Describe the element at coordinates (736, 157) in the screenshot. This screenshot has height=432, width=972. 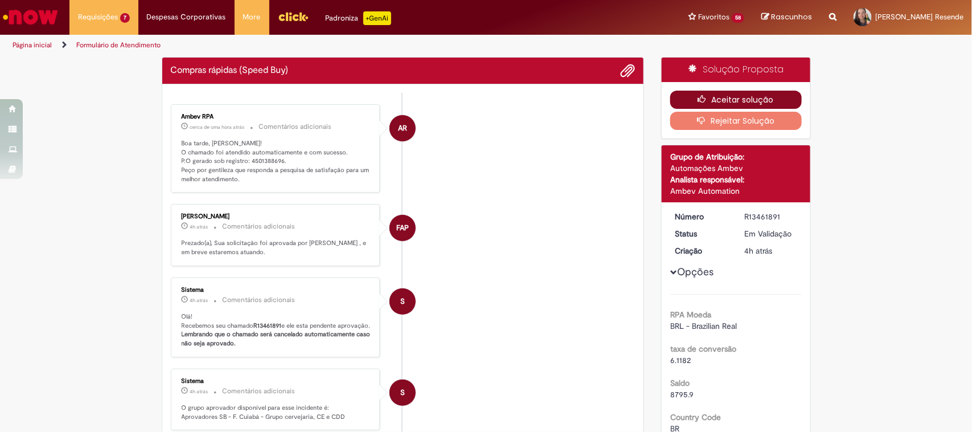
I see `div: Grupo de Atribuição:` at that location.